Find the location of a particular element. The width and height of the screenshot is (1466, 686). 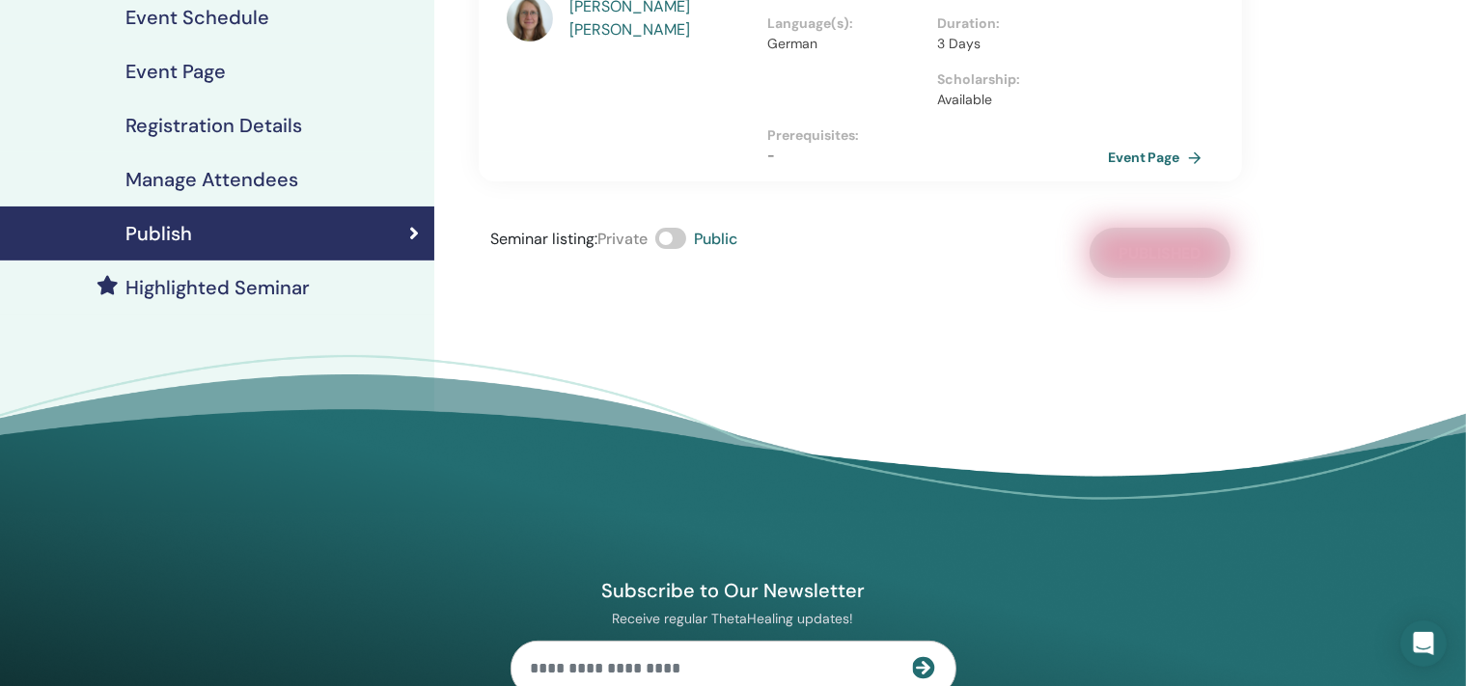

p: 3 Days is located at coordinates (1016, 43).